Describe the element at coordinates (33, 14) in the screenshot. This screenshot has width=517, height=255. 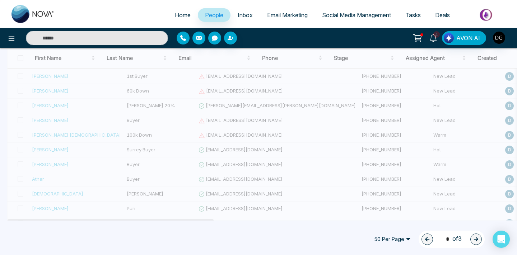
I see `img: Nova CRM Logo` at that location.